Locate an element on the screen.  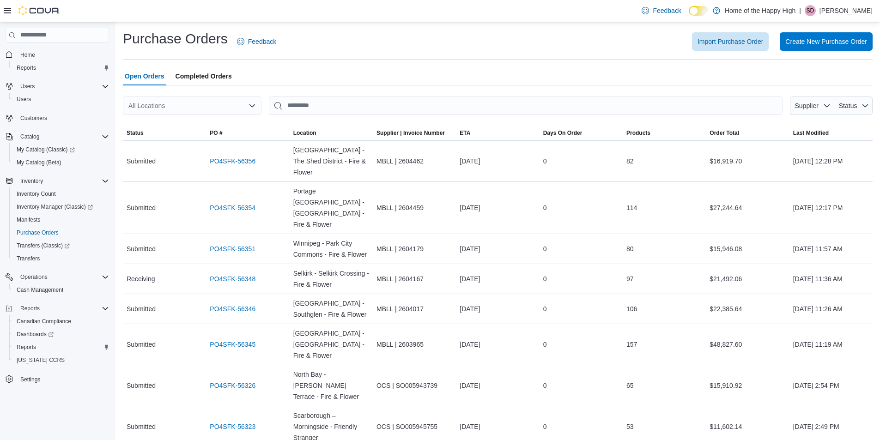
button: Catalog is located at coordinates (30, 137).